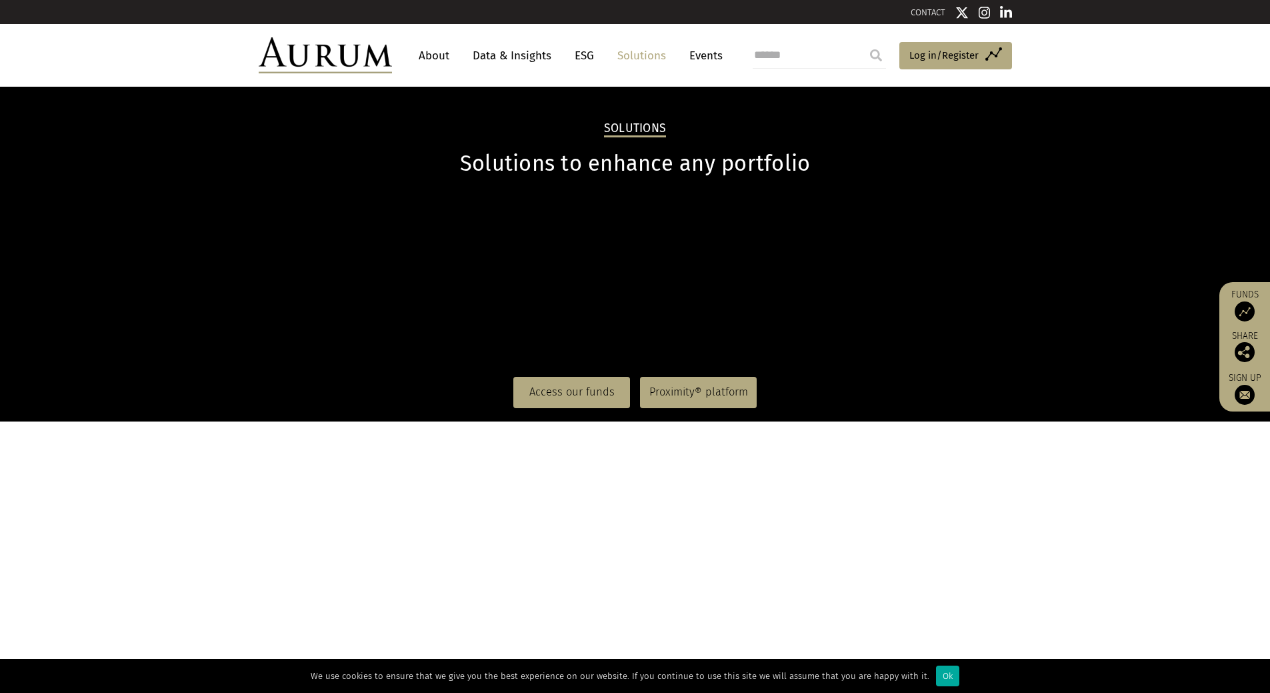  I want to click on a: Funds, so click(1245, 305).